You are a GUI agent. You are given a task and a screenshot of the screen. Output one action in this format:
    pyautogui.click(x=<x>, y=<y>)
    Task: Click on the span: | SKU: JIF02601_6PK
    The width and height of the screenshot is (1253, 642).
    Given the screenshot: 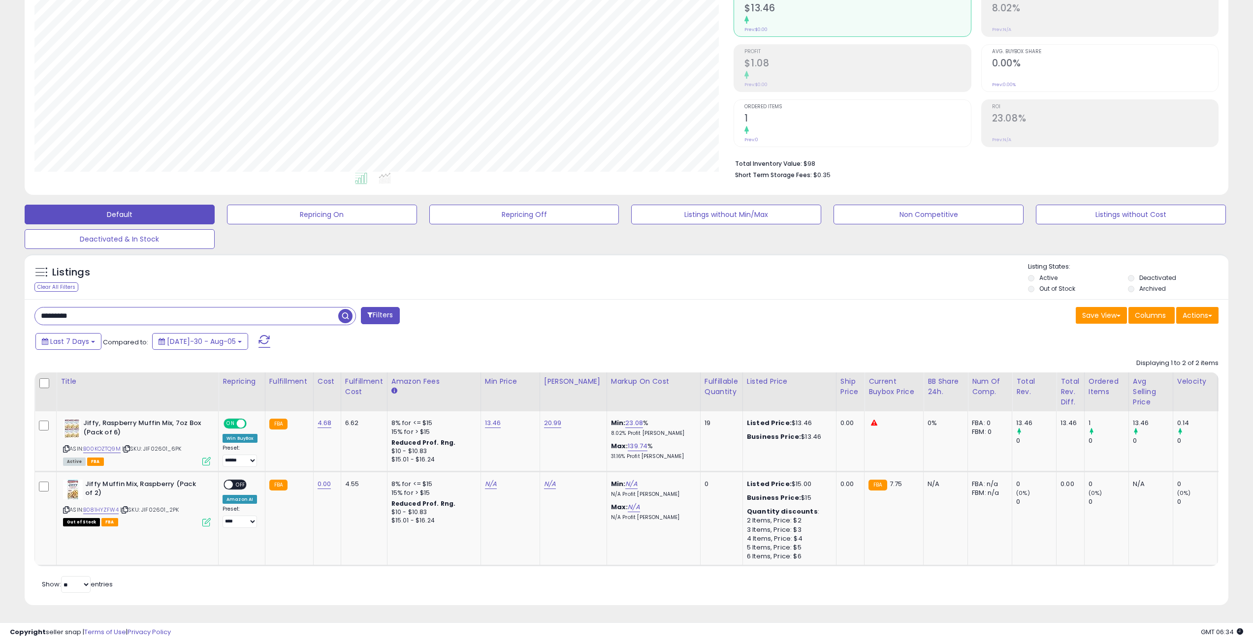 What is the action you would take?
    pyautogui.click(x=152, y=449)
    